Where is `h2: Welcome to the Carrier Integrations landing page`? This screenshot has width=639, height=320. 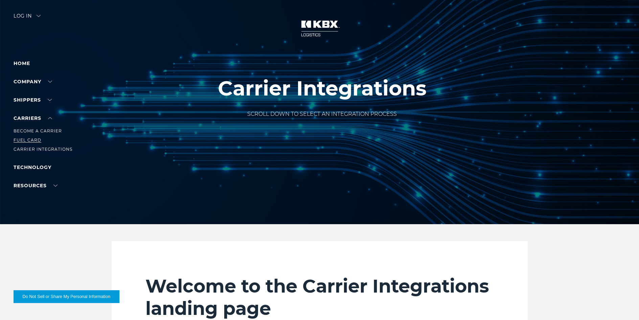
h2: Welcome to the Carrier Integrations landing page is located at coordinates (320, 297).